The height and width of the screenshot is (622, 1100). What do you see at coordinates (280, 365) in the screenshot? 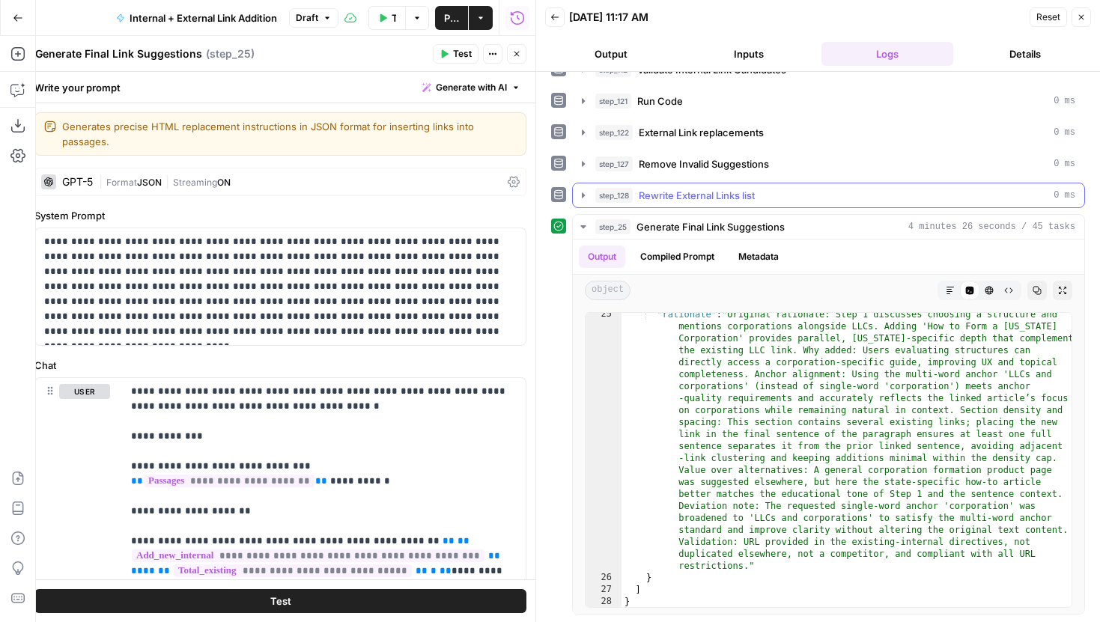
I see `label: Chat` at bounding box center [280, 365].